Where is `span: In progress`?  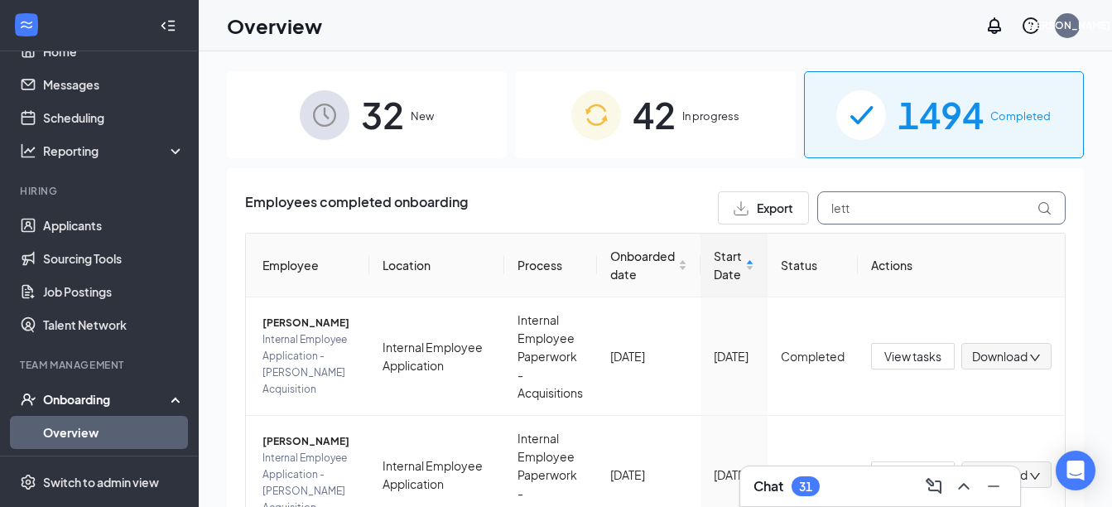
span: In progress is located at coordinates (711, 116).